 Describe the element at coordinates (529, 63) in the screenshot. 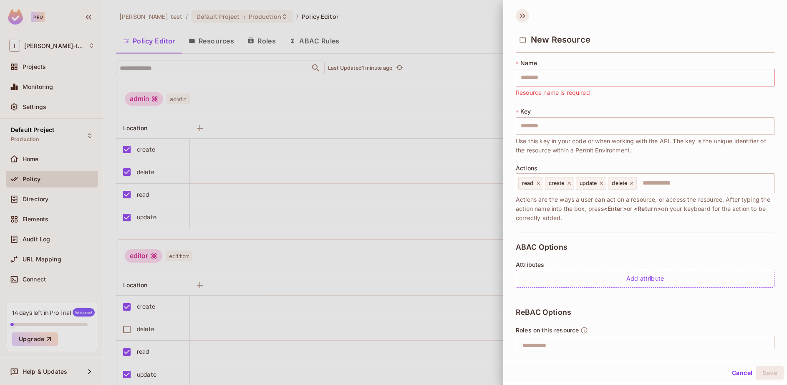

I see `span: Name` at that location.